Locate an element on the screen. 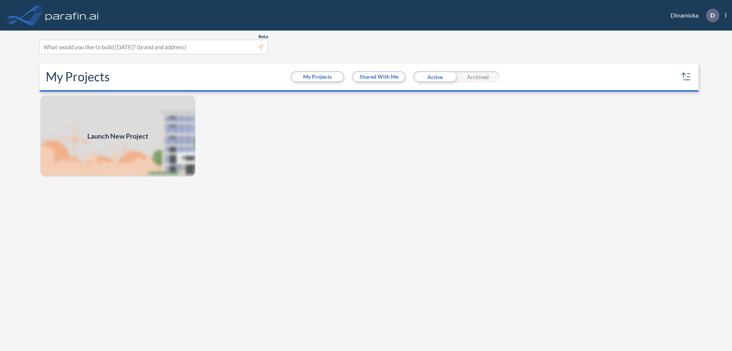 The image size is (732, 351). p: D is located at coordinates (713, 15).